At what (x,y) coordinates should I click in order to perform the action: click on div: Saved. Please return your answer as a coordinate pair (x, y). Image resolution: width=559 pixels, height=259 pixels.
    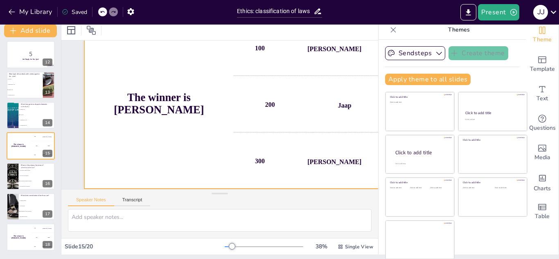
    Looking at the image, I should click on (74, 12).